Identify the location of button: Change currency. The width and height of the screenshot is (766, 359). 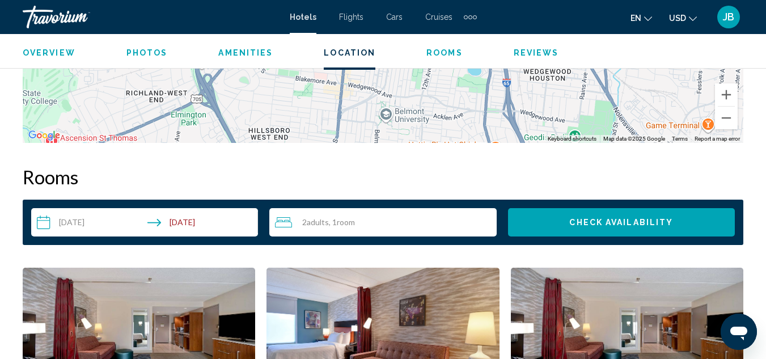
(682, 18).